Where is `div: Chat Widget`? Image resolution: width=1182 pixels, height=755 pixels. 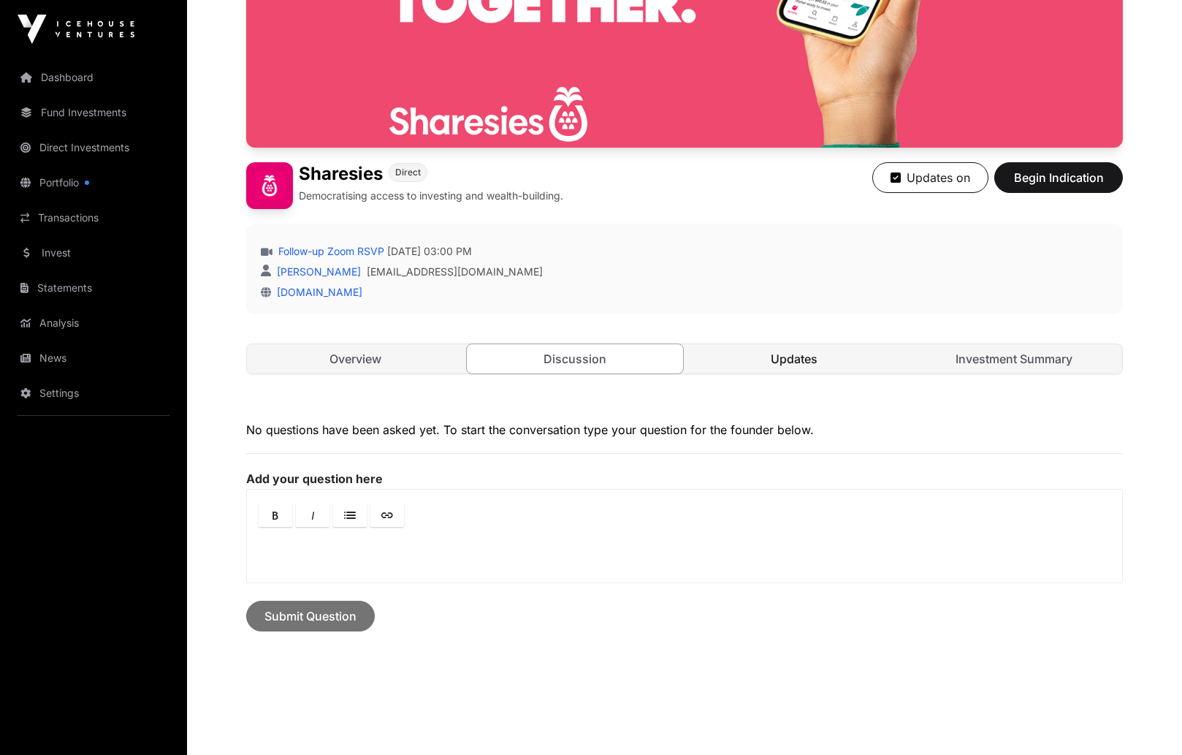 div: Chat Widget is located at coordinates (1146, 720).